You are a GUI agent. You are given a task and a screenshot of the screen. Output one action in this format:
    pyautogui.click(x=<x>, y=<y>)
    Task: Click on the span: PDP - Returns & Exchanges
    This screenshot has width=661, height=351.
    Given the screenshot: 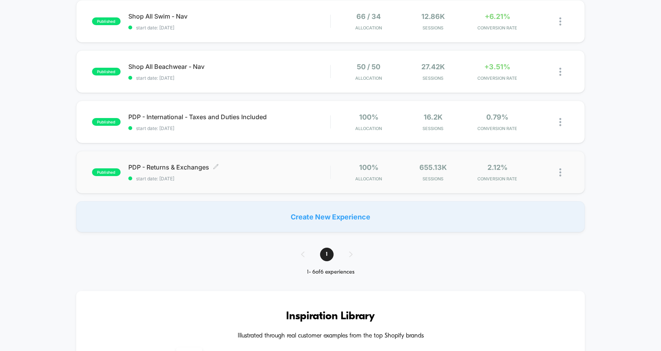 What is the action you would take?
    pyautogui.click(x=229, y=167)
    